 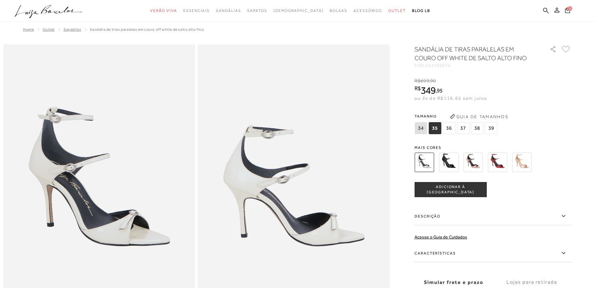 What do you see at coordinates (479, 116) in the screenshot?
I see `button: Guia de Tamanhos` at bounding box center [479, 116].